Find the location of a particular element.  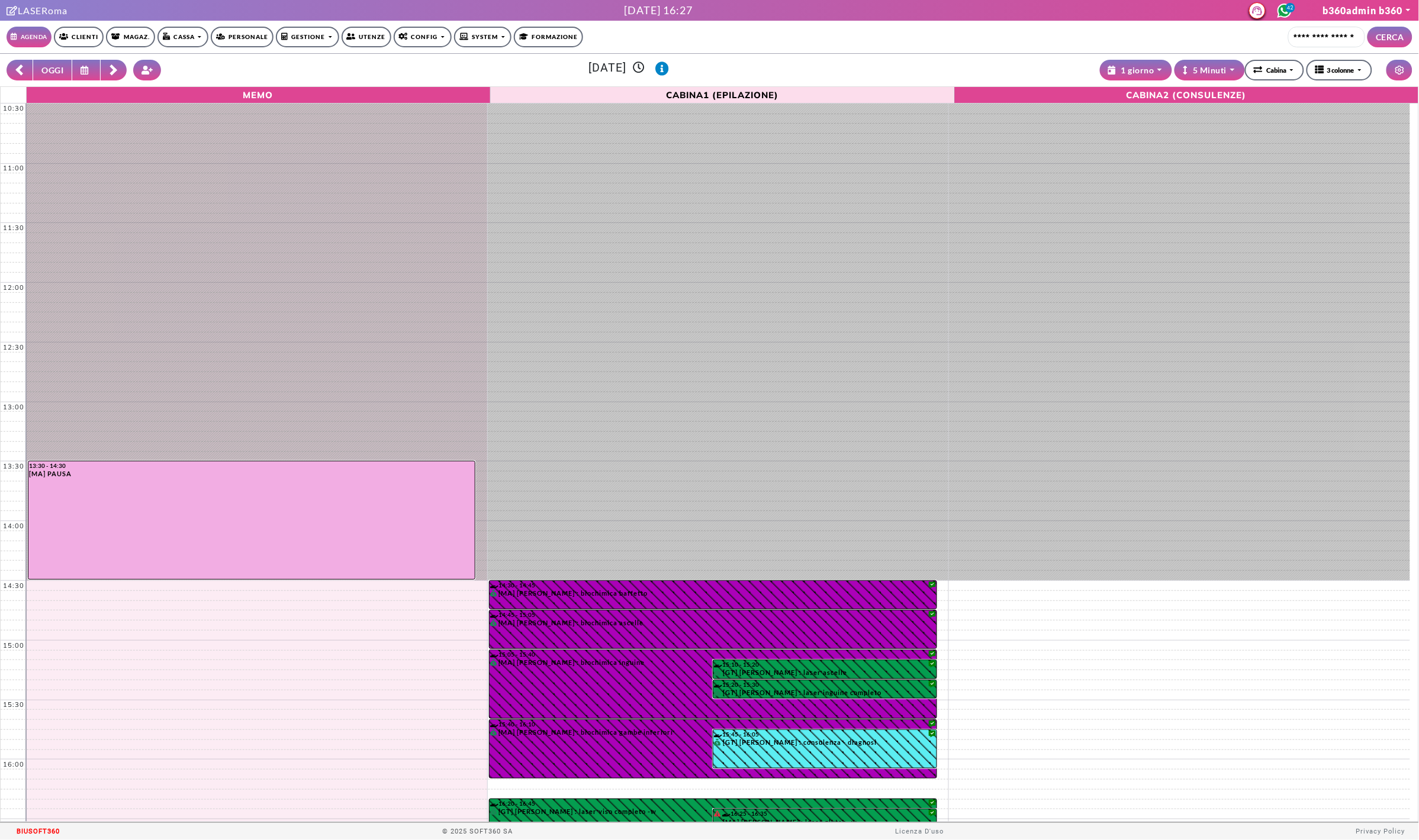

div: 14:30 is located at coordinates (14, 586).